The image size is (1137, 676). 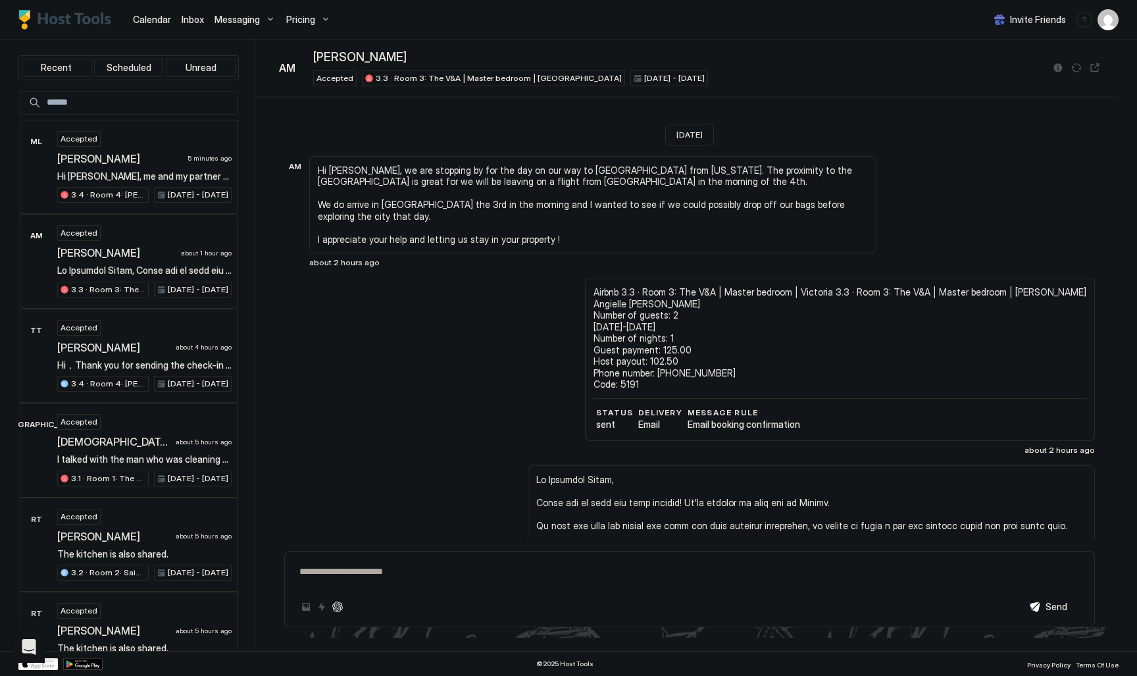 What do you see at coordinates (83, 664) in the screenshot?
I see `div: Google Play Store` at bounding box center [83, 664].